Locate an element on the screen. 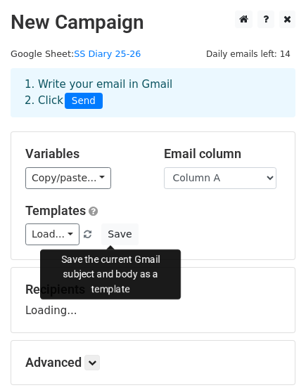 Image resolution: width=306 pixels, height=390 pixels. a: Copy/paste... is located at coordinates (68, 178).